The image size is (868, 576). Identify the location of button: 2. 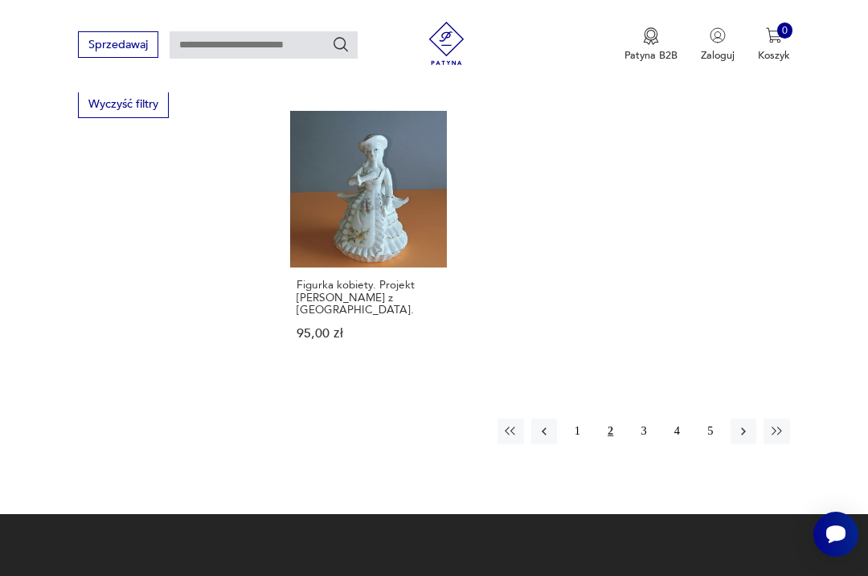
(610, 432).